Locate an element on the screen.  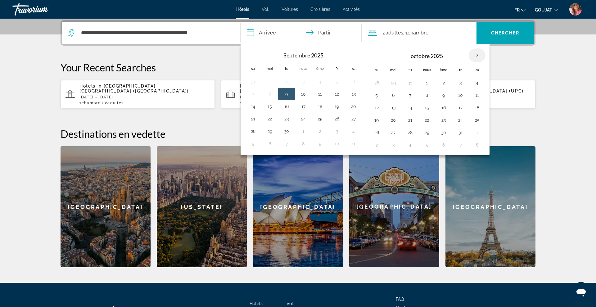
a: Croisières is located at coordinates (320, 9).